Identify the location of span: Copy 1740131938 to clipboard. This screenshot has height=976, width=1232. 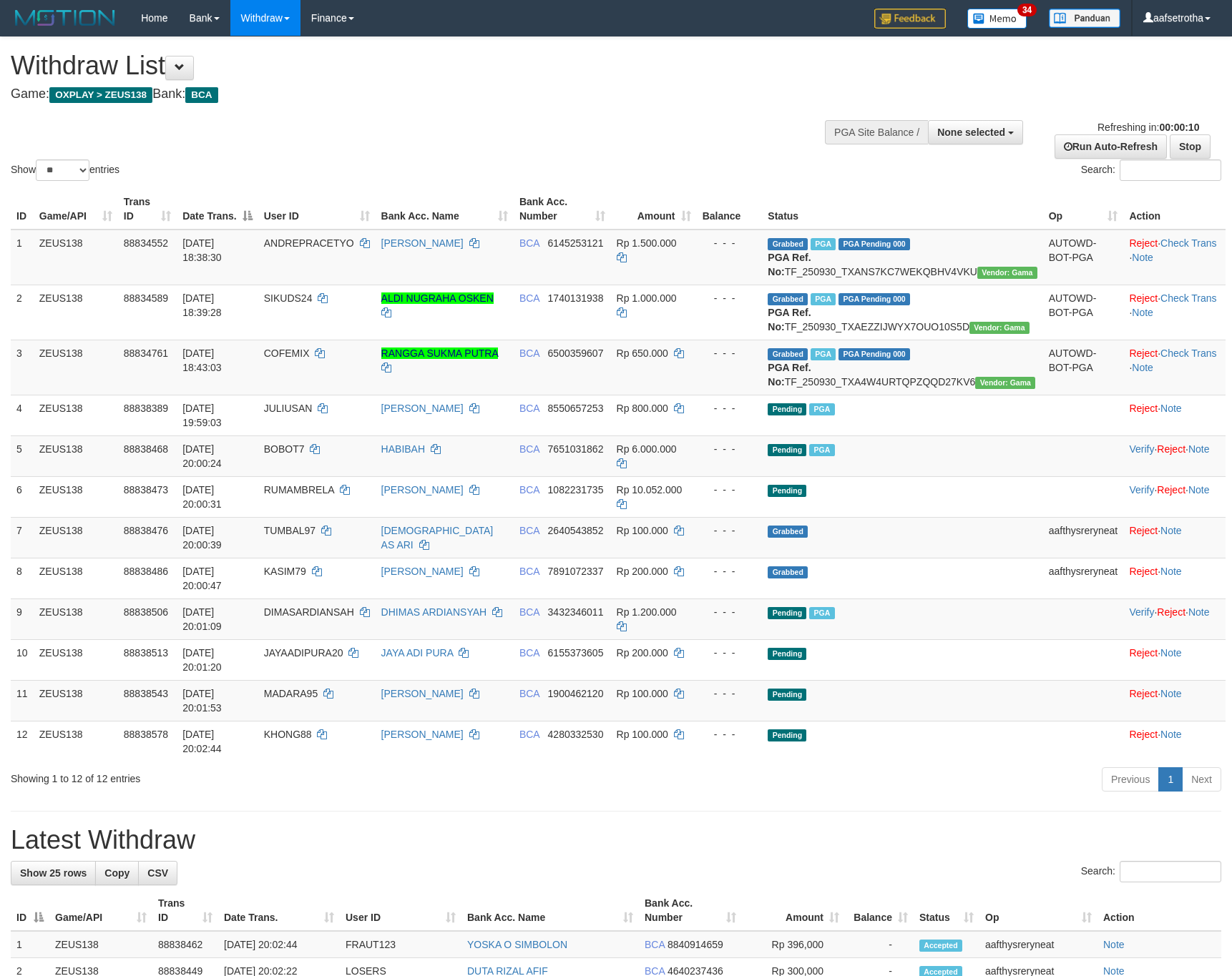
(576, 298).